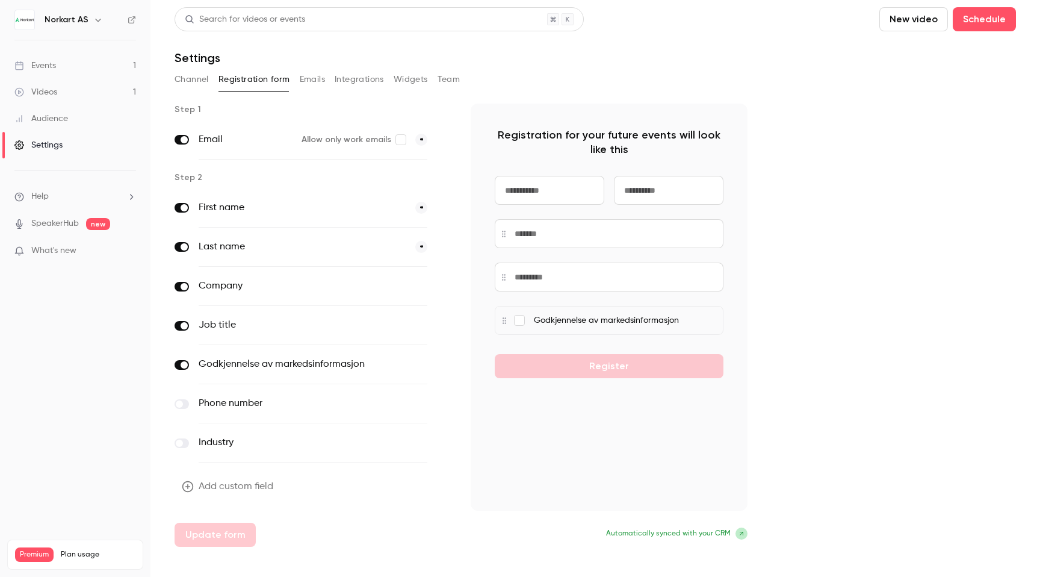  What do you see at coordinates (229, 486) in the screenshot?
I see `button: Add custom field` at bounding box center [229, 486].